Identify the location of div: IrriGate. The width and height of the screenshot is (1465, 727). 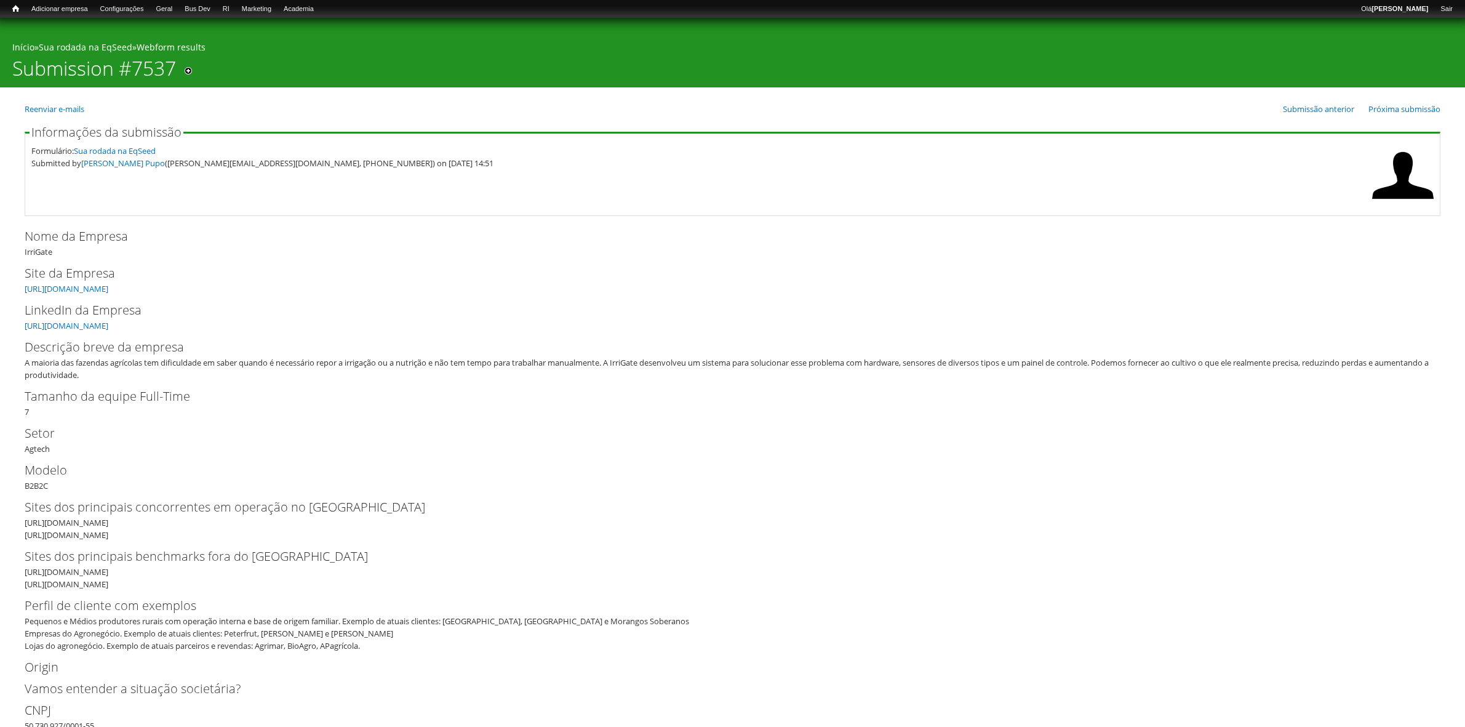
(732, 242).